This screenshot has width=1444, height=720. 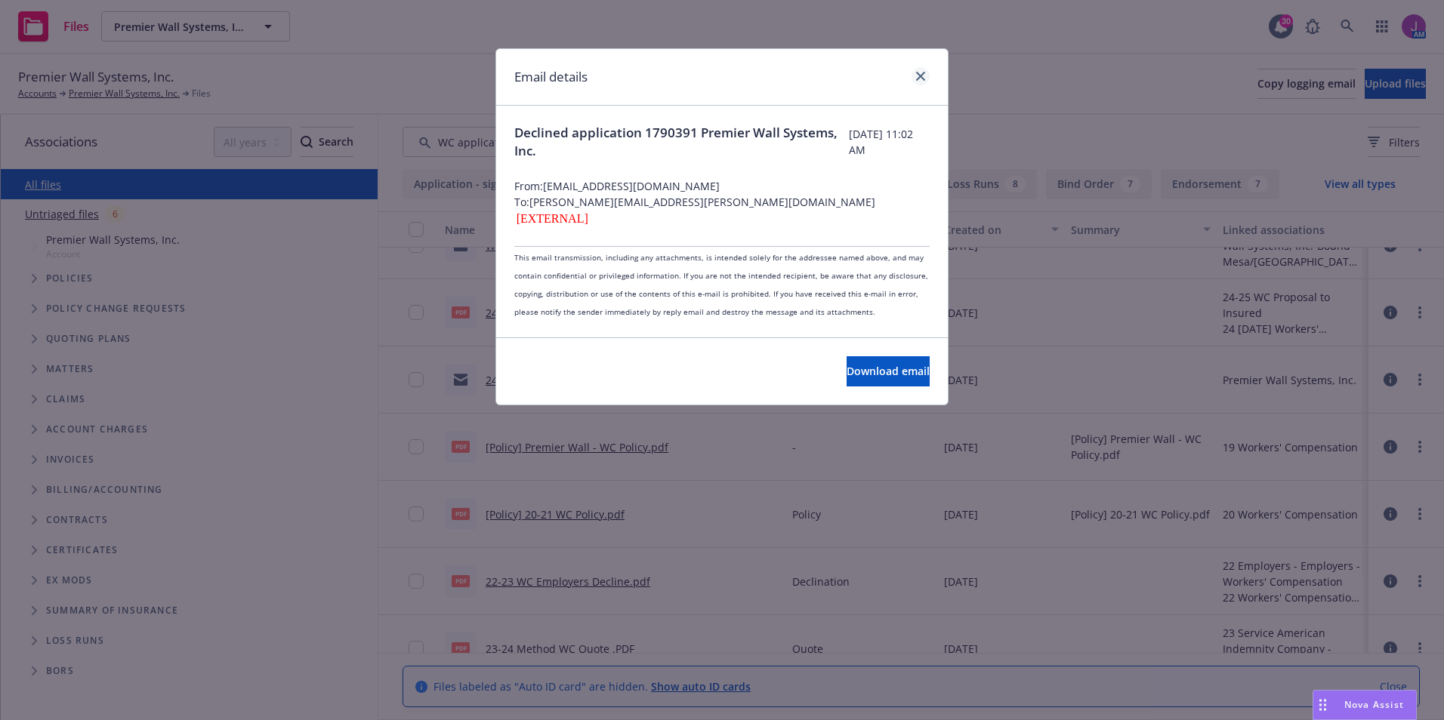 I want to click on a: close, so click(x=920, y=76).